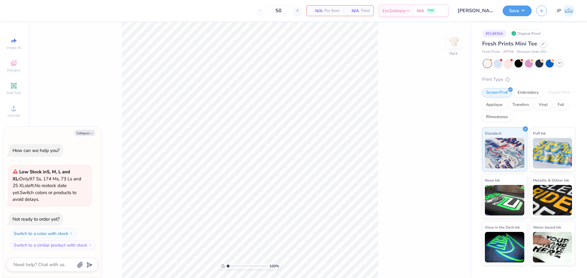 Image resolution: width=587 pixels, height=278 pixels. Describe the element at coordinates (14, 93) in the screenshot. I see `span: Add Text` at that location.